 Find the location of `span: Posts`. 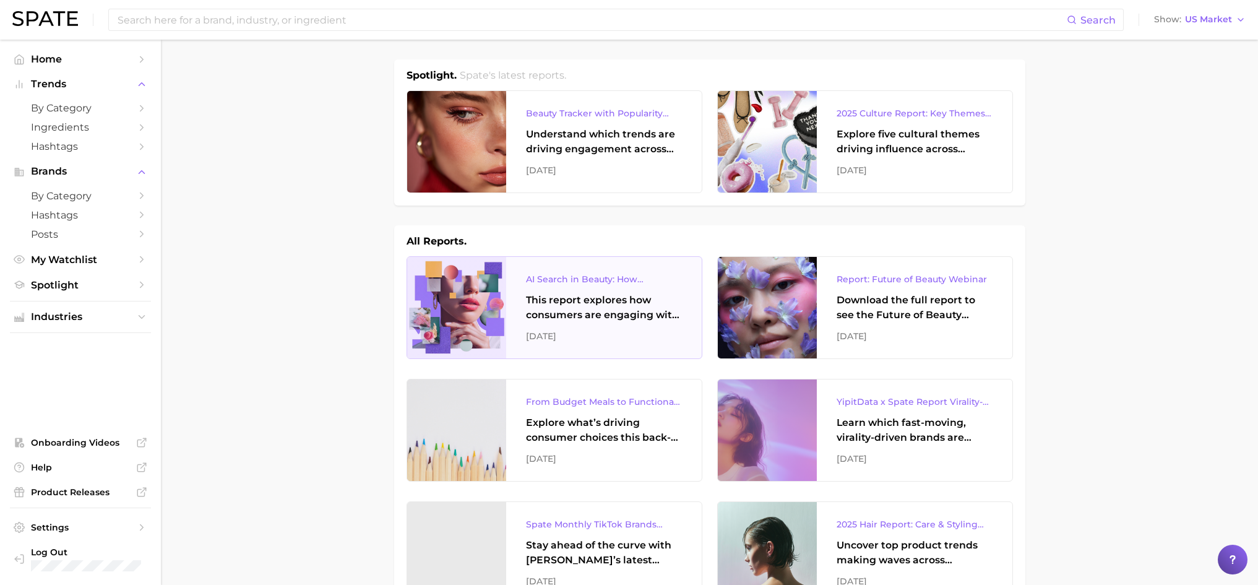

span: Posts is located at coordinates (80, 234).